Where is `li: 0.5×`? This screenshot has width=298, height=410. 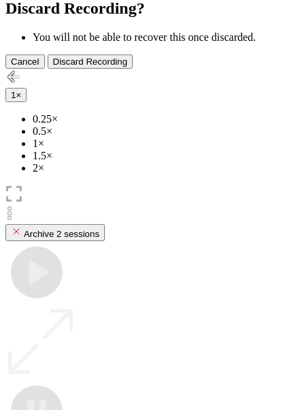
li: 0.5× is located at coordinates (163, 131).